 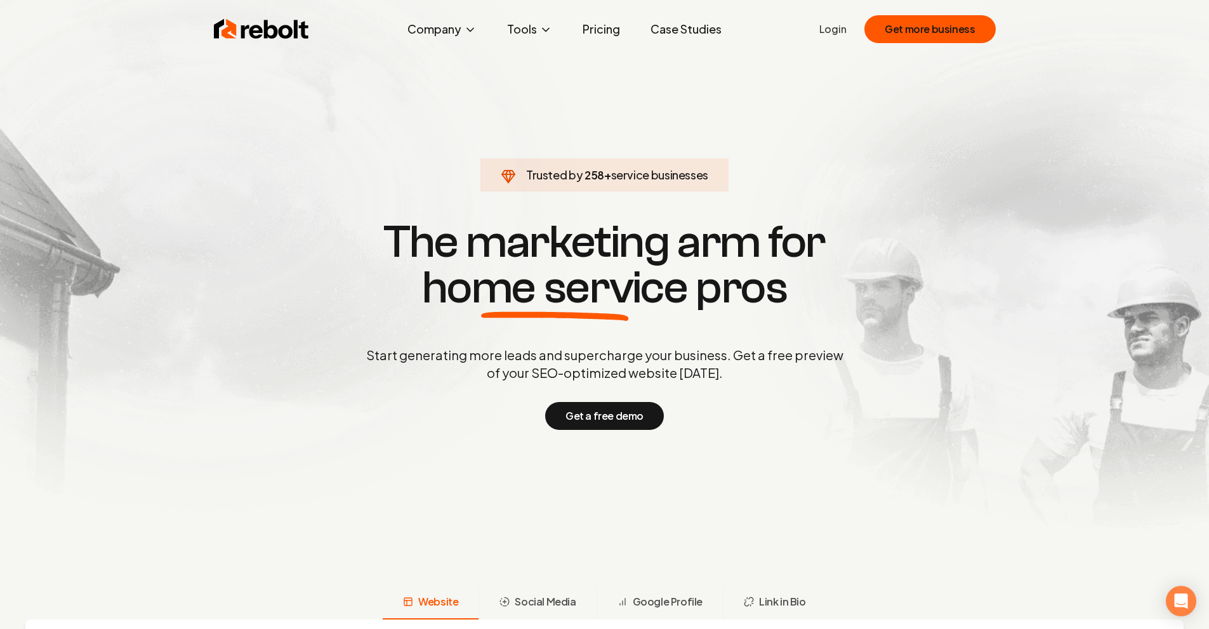 I want to click on button: Tools, so click(x=529, y=29).